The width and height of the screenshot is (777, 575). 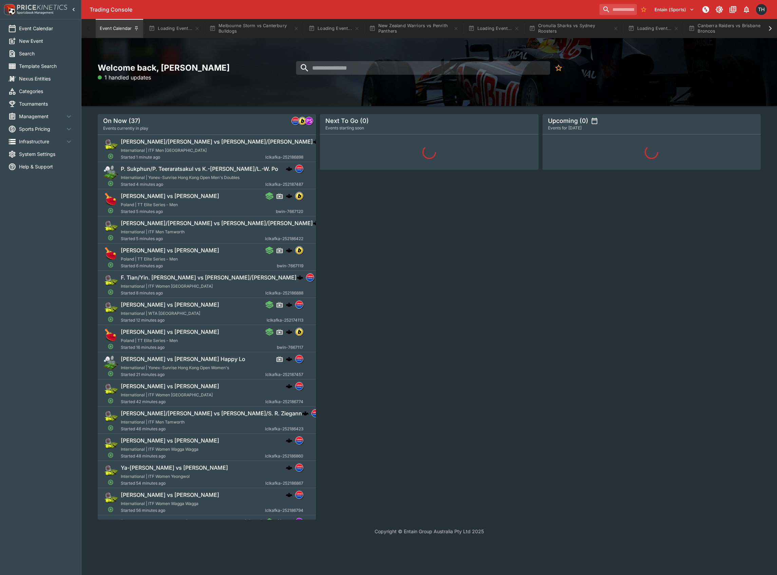 What do you see at coordinates (42, 7) in the screenshot?
I see `img: PriceKinetics` at bounding box center [42, 7].